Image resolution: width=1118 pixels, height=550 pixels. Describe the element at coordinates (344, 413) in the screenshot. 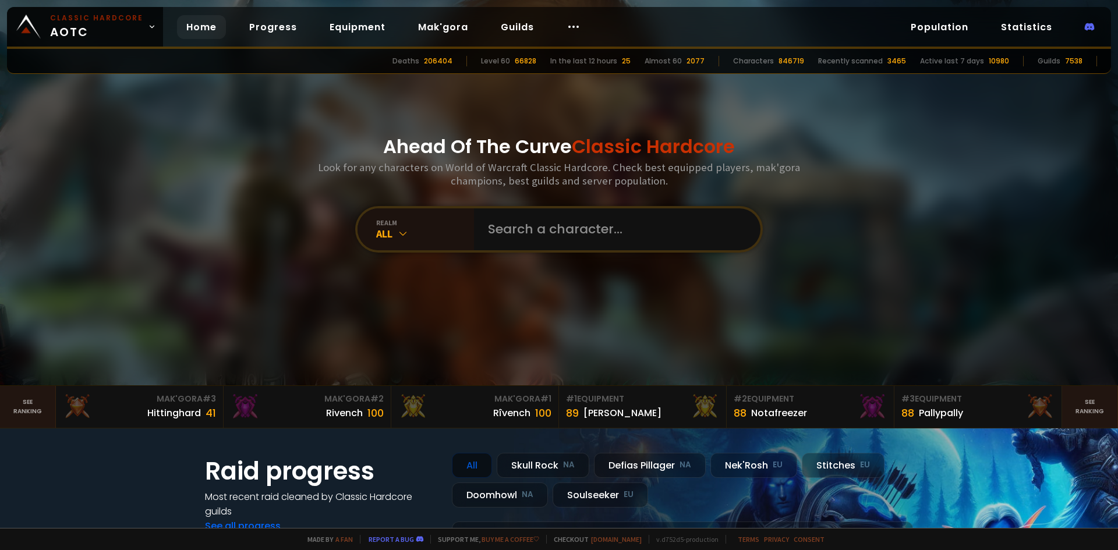

I see `div: Rivench` at that location.